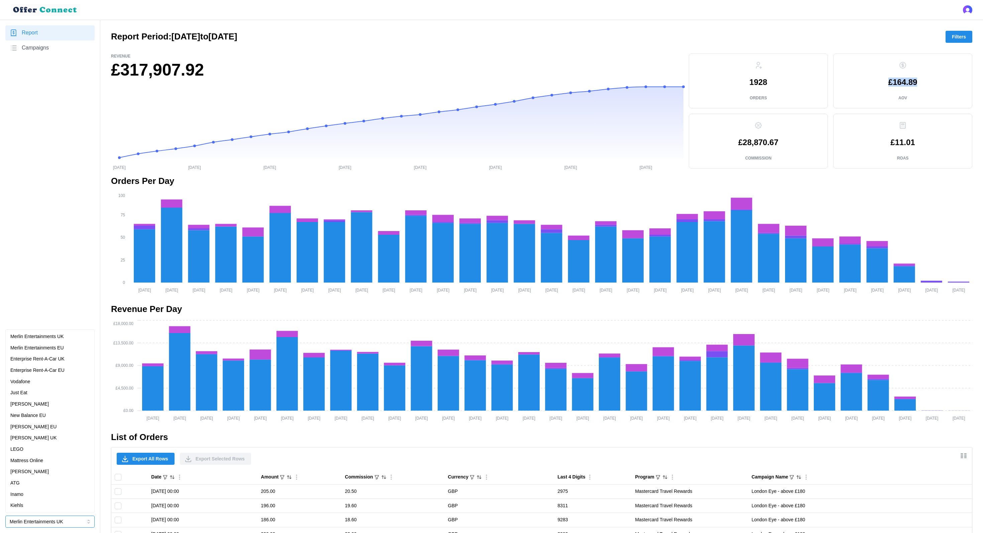  I want to click on button: Filters, so click(959, 37).